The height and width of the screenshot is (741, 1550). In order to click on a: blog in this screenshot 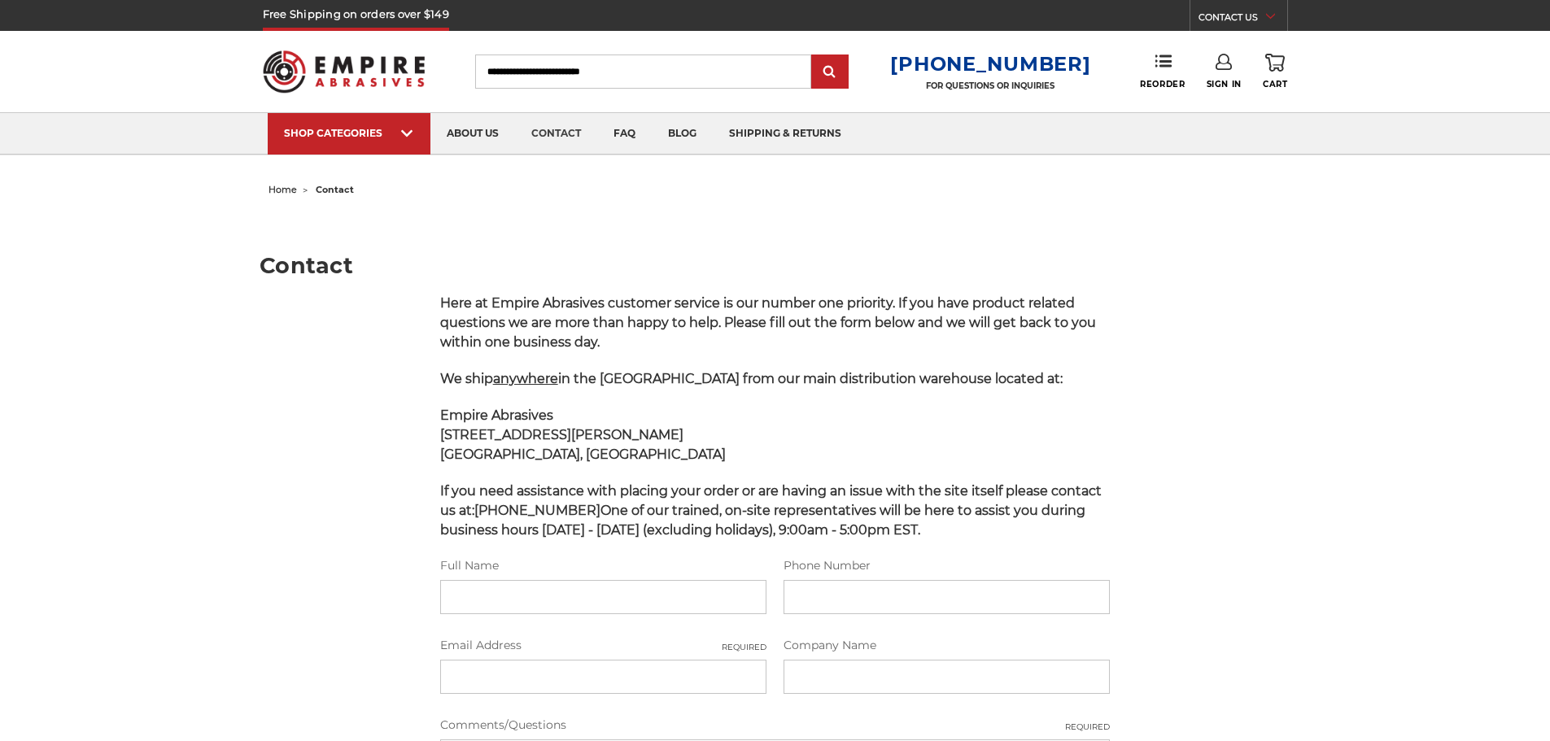, I will do `click(682, 133)`.